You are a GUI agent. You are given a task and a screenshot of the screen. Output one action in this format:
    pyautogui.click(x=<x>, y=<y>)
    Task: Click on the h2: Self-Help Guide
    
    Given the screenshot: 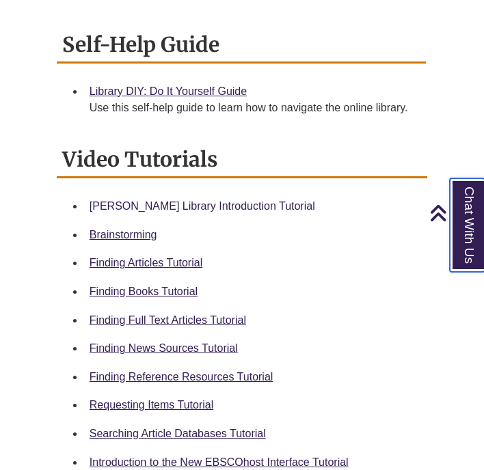 What is the action you would take?
    pyautogui.click(x=241, y=45)
    